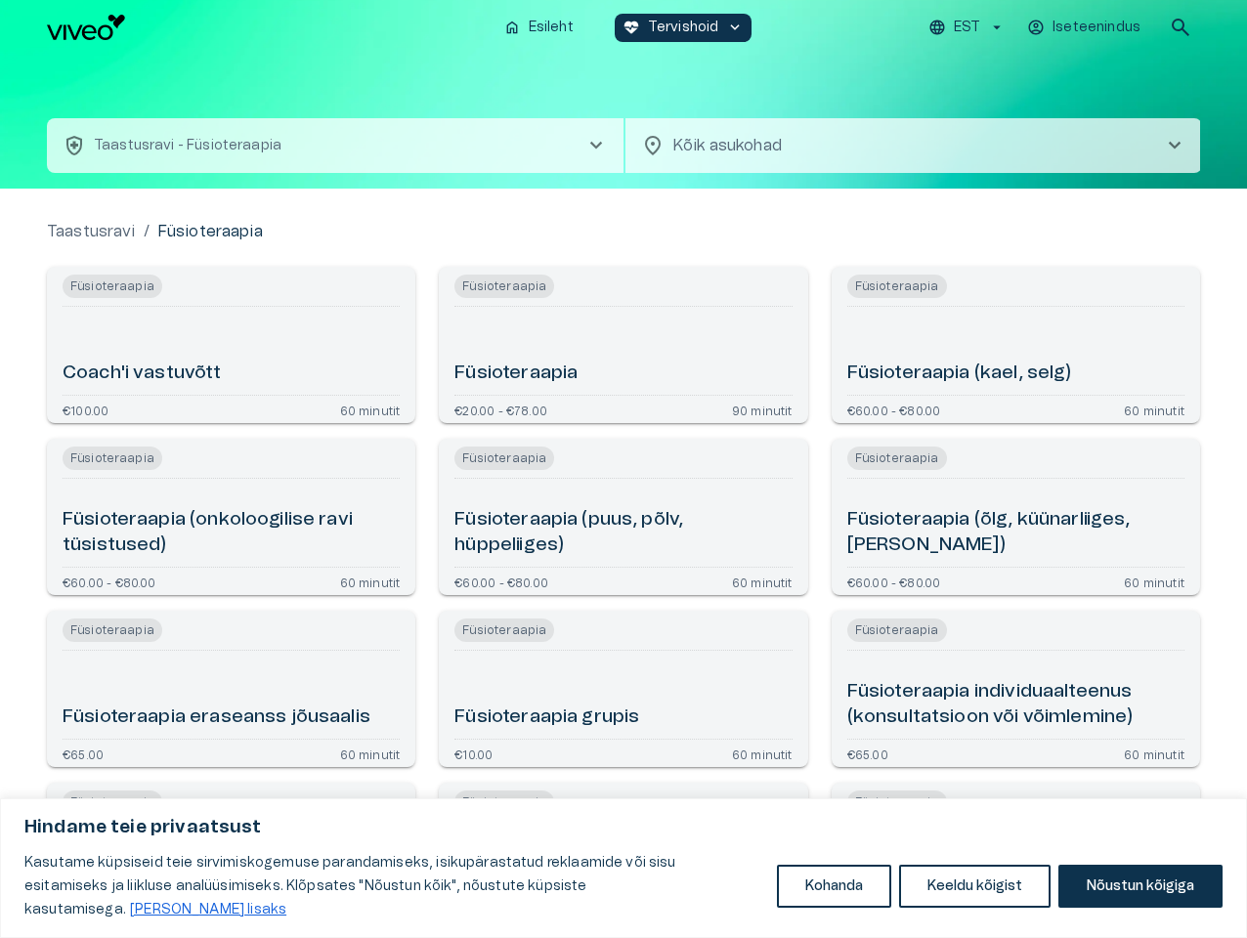  What do you see at coordinates (516, 373) in the screenshot?
I see `h6: Füsioteraapia` at bounding box center [516, 373].